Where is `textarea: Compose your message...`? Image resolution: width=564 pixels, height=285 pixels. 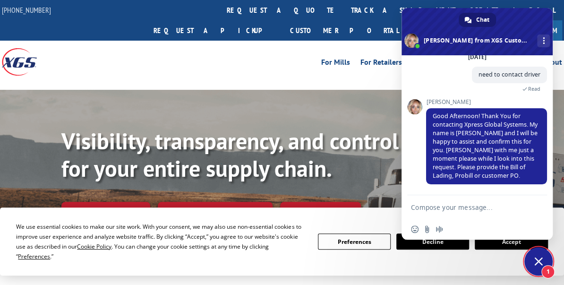
textarea: Compose your message... is located at coordinates (467, 207).